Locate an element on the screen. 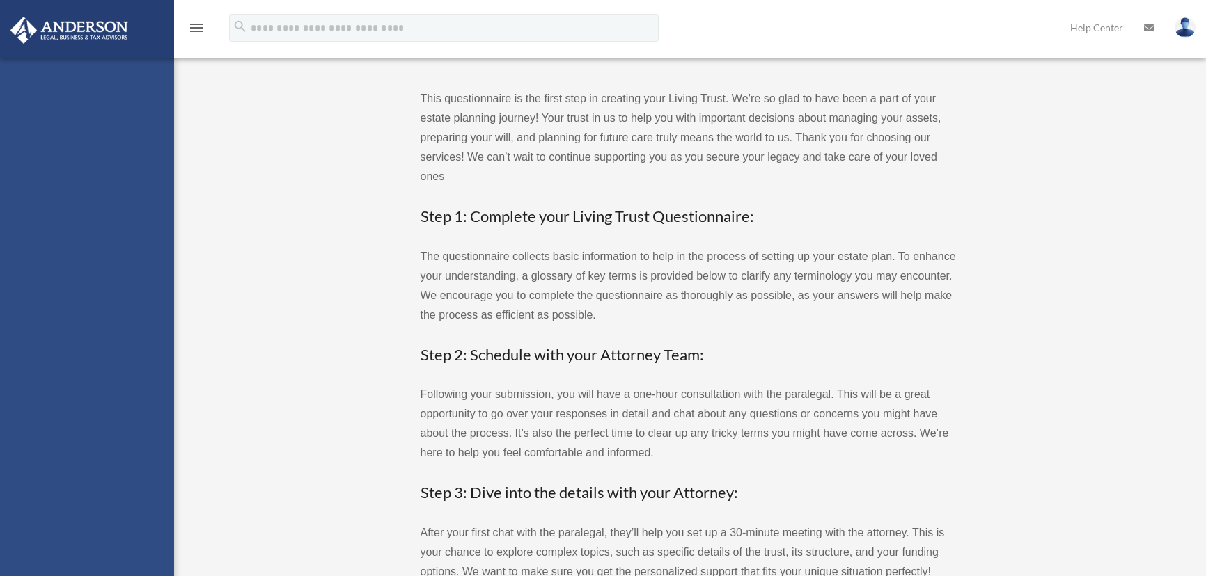 This screenshot has width=1206, height=576. img: User Pic is located at coordinates (1185, 27).